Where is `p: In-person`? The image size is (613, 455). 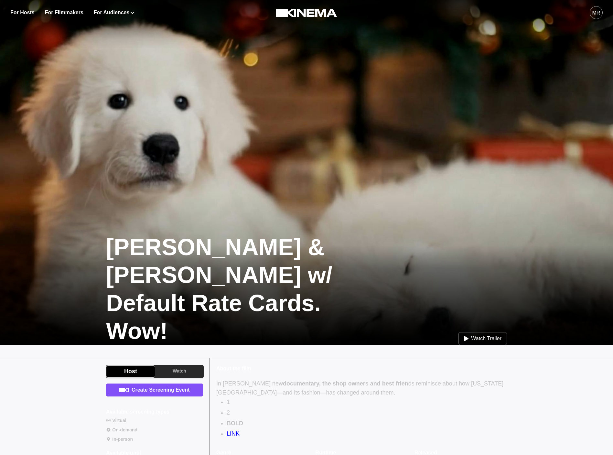 p: In-person is located at coordinates (122, 439).